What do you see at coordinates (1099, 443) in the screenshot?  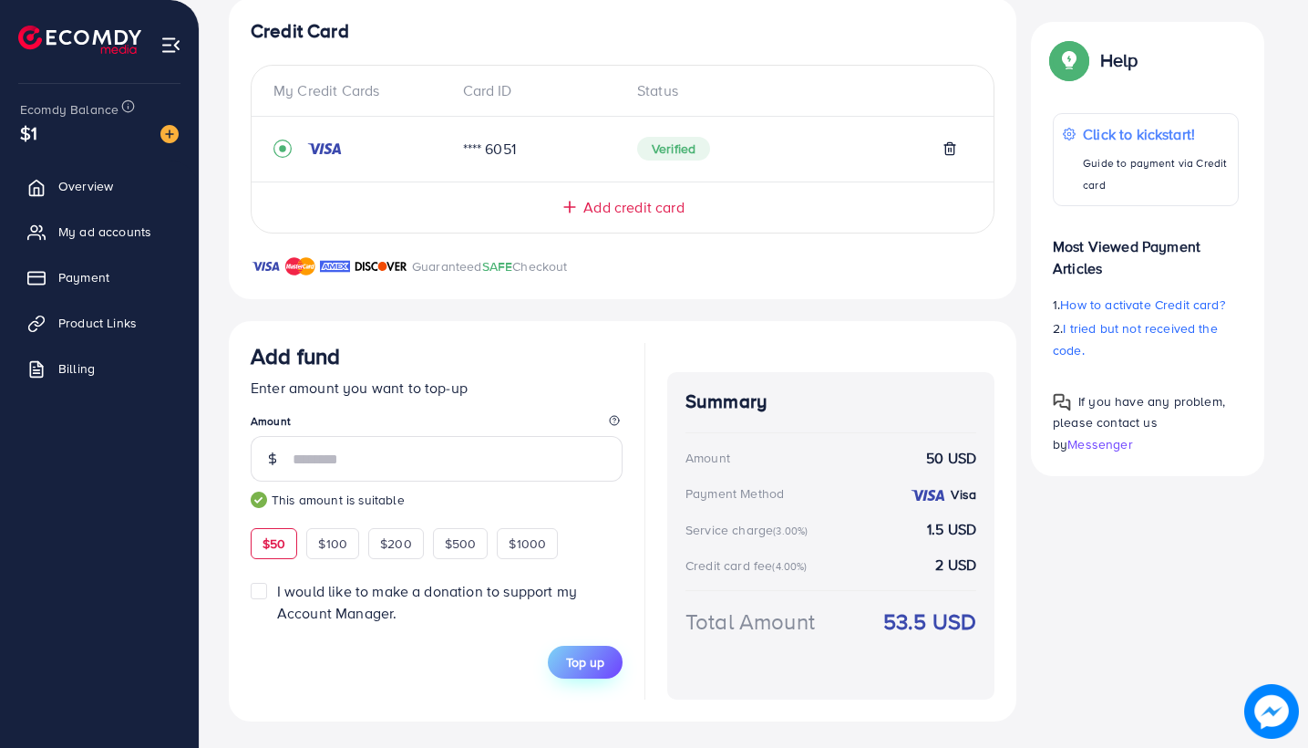 I see `span: Messenger` at bounding box center [1099, 443].